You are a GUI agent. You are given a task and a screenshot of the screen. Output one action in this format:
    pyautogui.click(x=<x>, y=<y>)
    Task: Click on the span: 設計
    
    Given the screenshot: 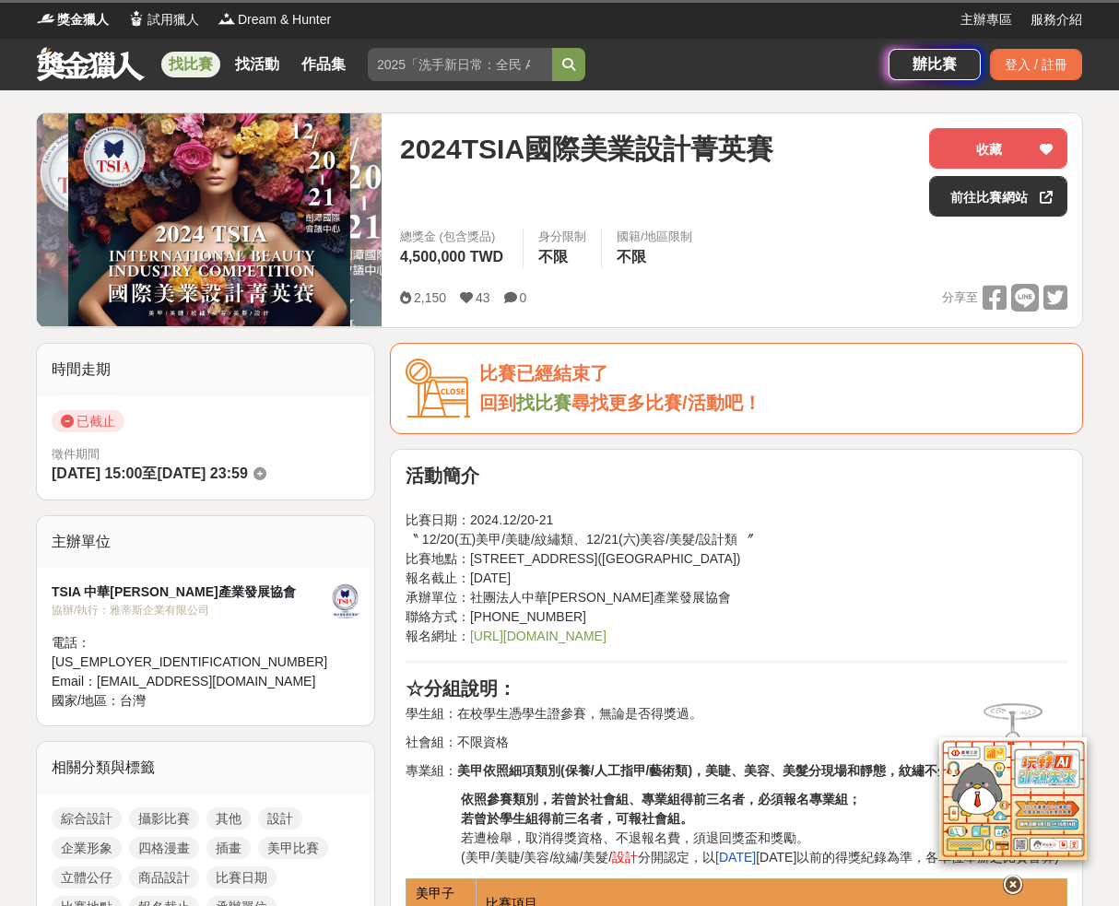 What is the action you would take?
    pyautogui.click(x=625, y=857)
    